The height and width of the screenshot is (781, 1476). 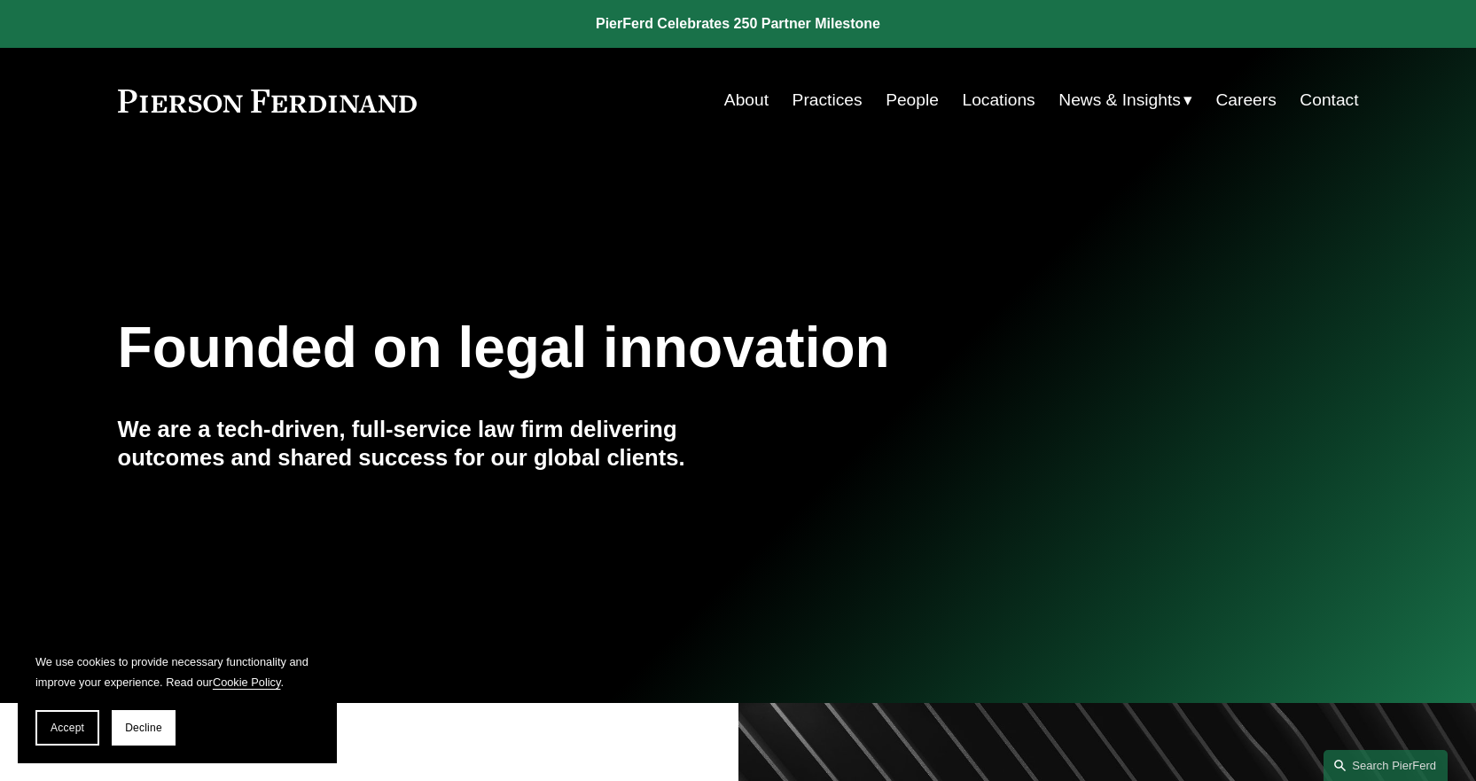 What do you see at coordinates (635, 348) in the screenshot?
I see `h1: Founded on legal innovation` at bounding box center [635, 348].